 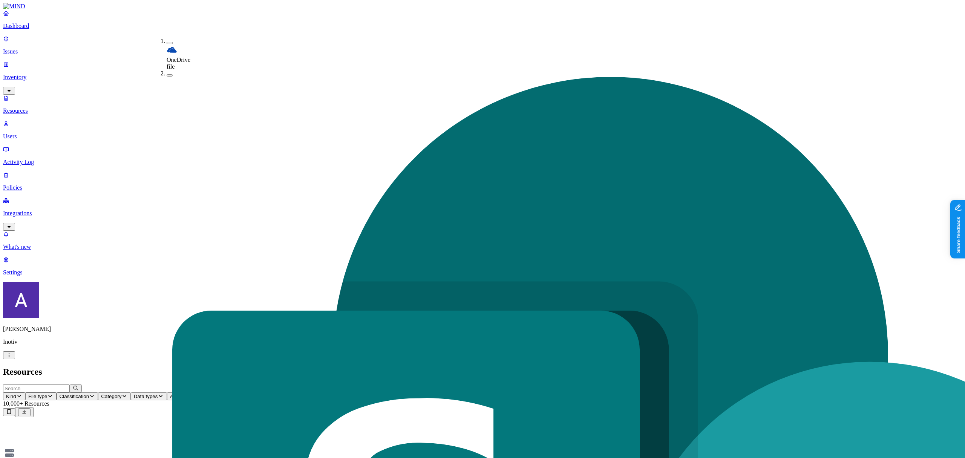 What do you see at coordinates (483, 162) in the screenshot?
I see `p: Activity Log` at bounding box center [483, 162].